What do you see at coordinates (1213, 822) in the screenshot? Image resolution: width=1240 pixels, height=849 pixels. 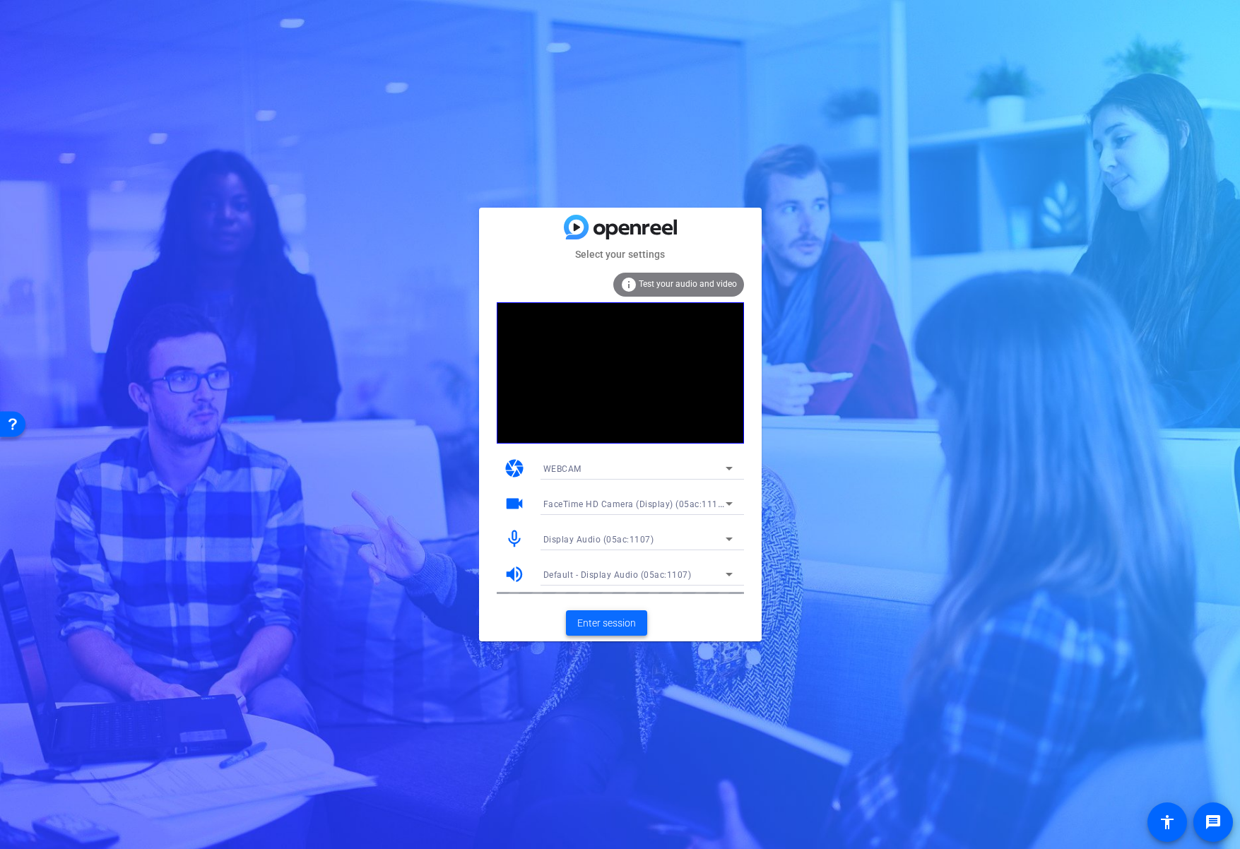 I see `mat-icon: message` at bounding box center [1213, 822].